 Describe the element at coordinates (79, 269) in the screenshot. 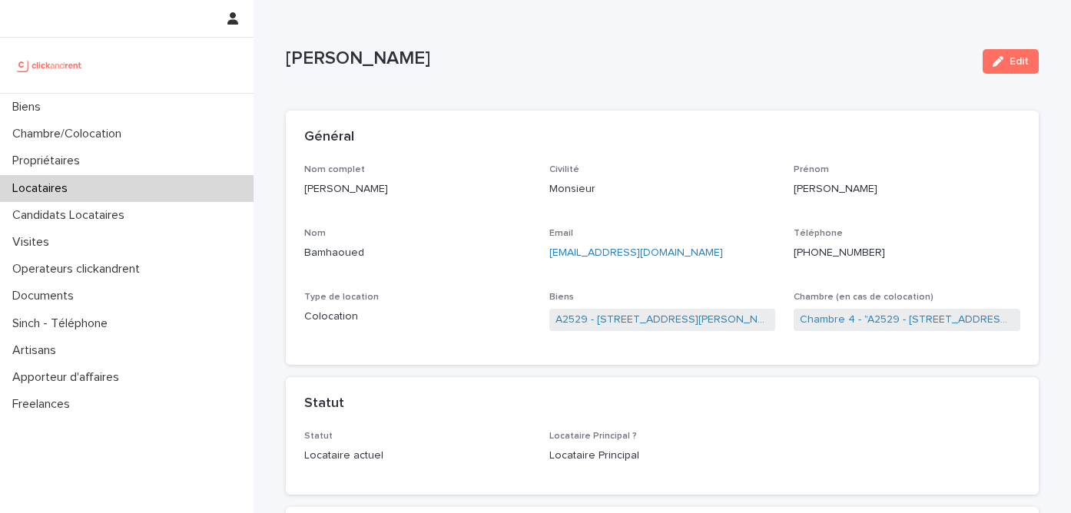

I see `p: Operateurs clickandrent` at that location.